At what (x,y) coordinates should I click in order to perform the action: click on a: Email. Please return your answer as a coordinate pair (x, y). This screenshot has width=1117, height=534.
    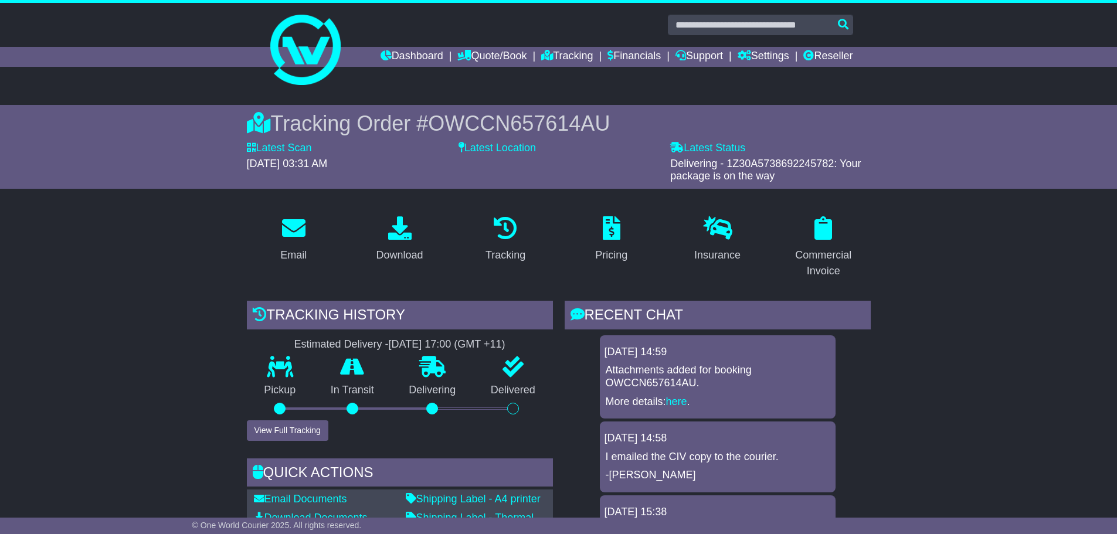
    Looking at the image, I should click on (293, 240).